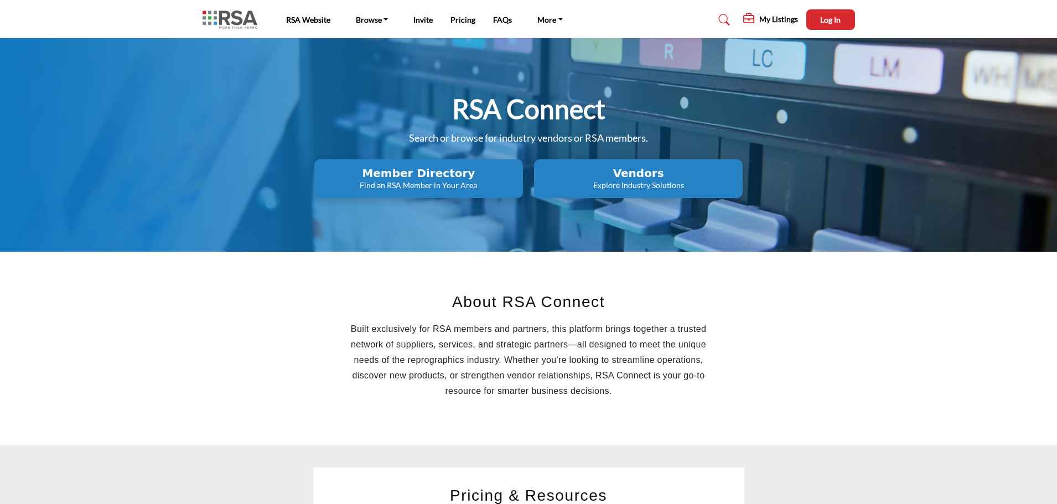  I want to click on h2: Vendors, so click(638, 173).